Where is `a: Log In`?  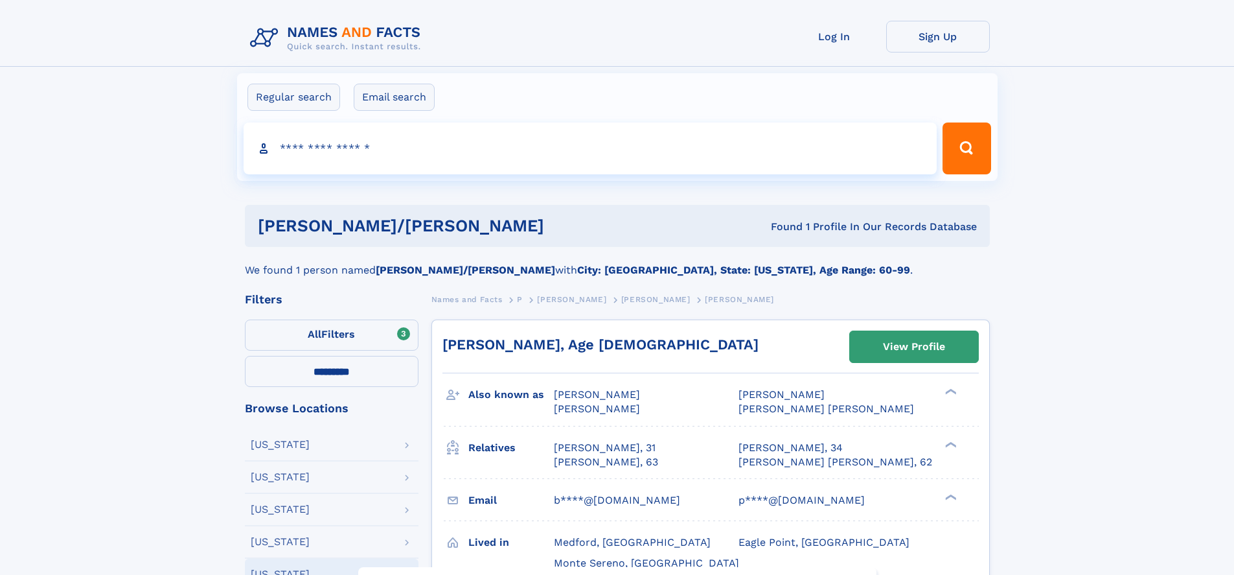 a: Log In is located at coordinates (834, 36).